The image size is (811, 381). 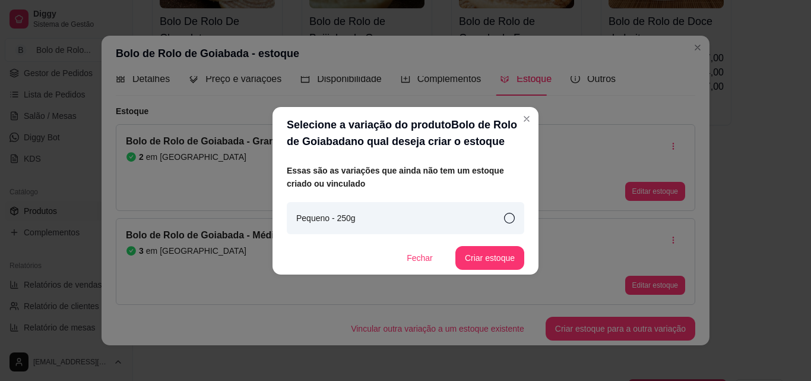 What do you see at coordinates (490, 258) in the screenshot?
I see `button: Criar estoque` at bounding box center [490, 258].